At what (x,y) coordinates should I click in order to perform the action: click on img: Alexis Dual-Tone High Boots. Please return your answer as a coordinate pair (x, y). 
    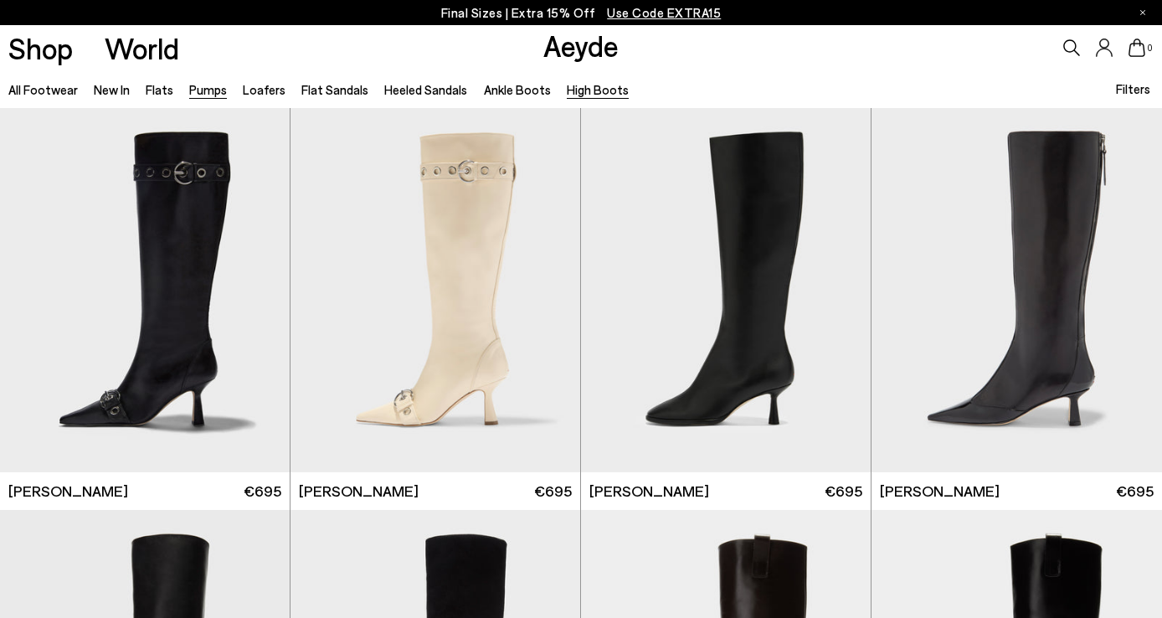
    Looking at the image, I should click on (1016, 290).